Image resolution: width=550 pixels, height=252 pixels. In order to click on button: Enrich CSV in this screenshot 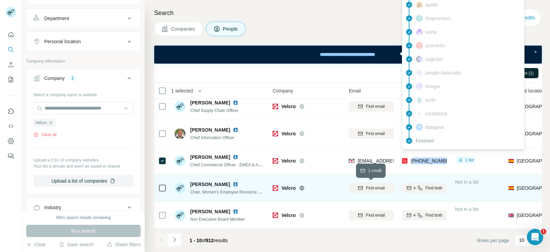, I will do `click(11, 65)`.